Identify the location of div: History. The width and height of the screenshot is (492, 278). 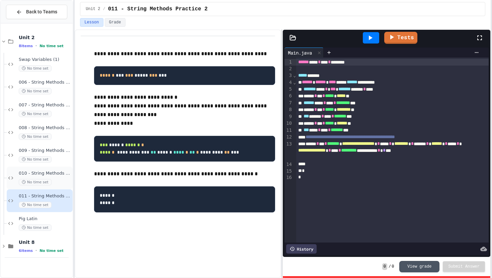
(301, 249).